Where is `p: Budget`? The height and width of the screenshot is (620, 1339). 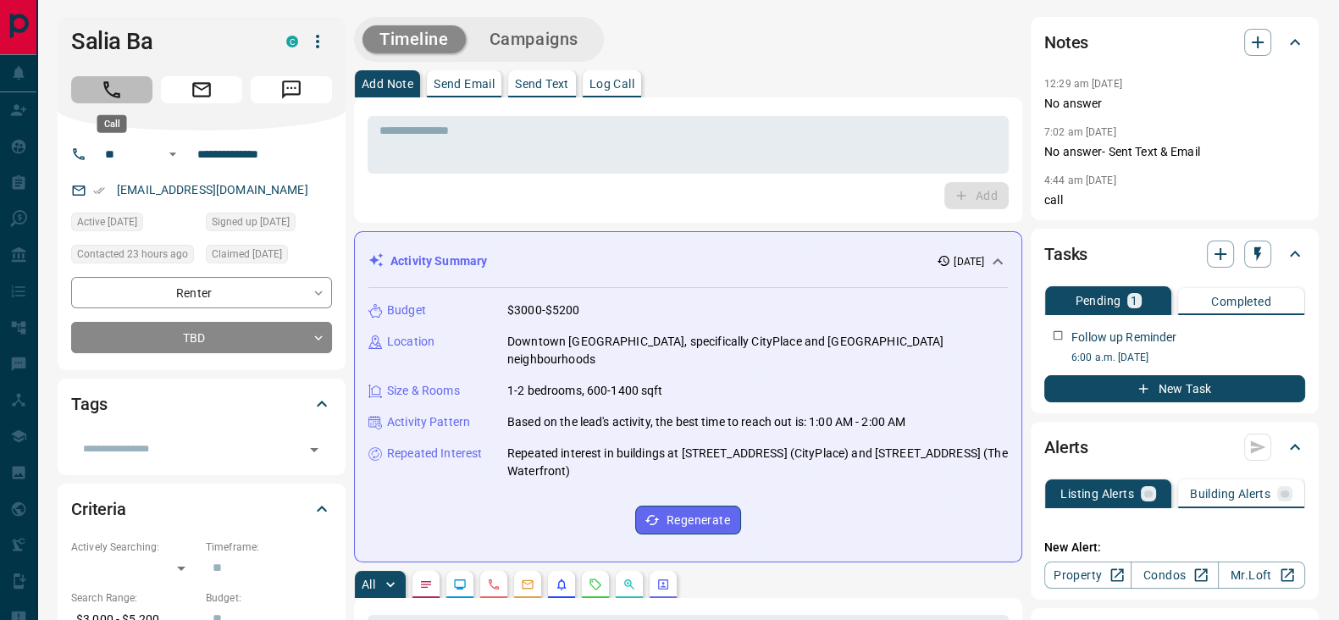
p: Budget is located at coordinates (406, 310).